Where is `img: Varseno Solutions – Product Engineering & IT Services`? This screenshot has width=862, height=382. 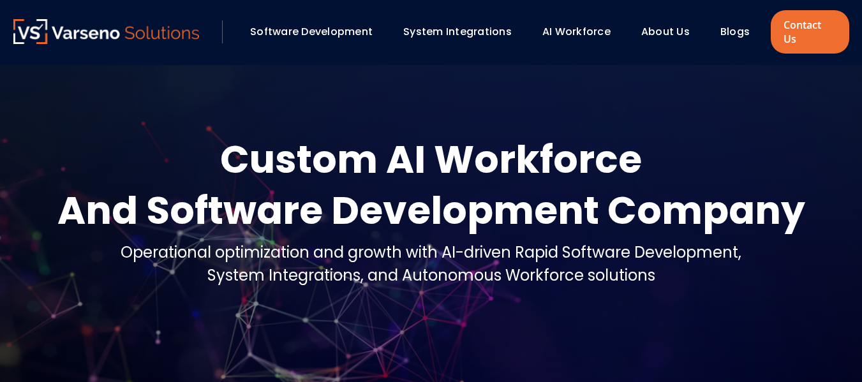
img: Varseno Solutions – Product Engineering & IT Services is located at coordinates (107, 31).